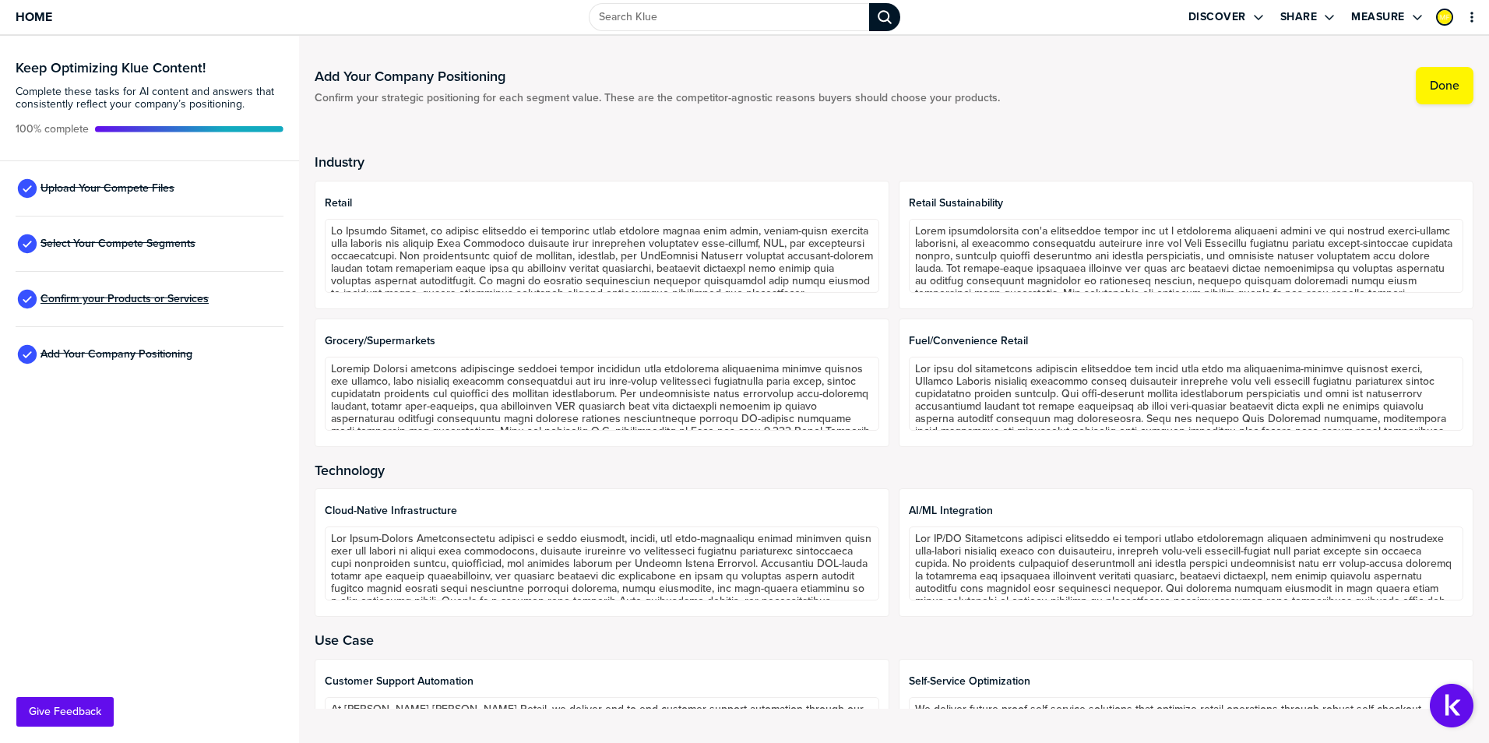 The width and height of the screenshot is (1489, 743). I want to click on div: Search Klue, so click(884, 17).